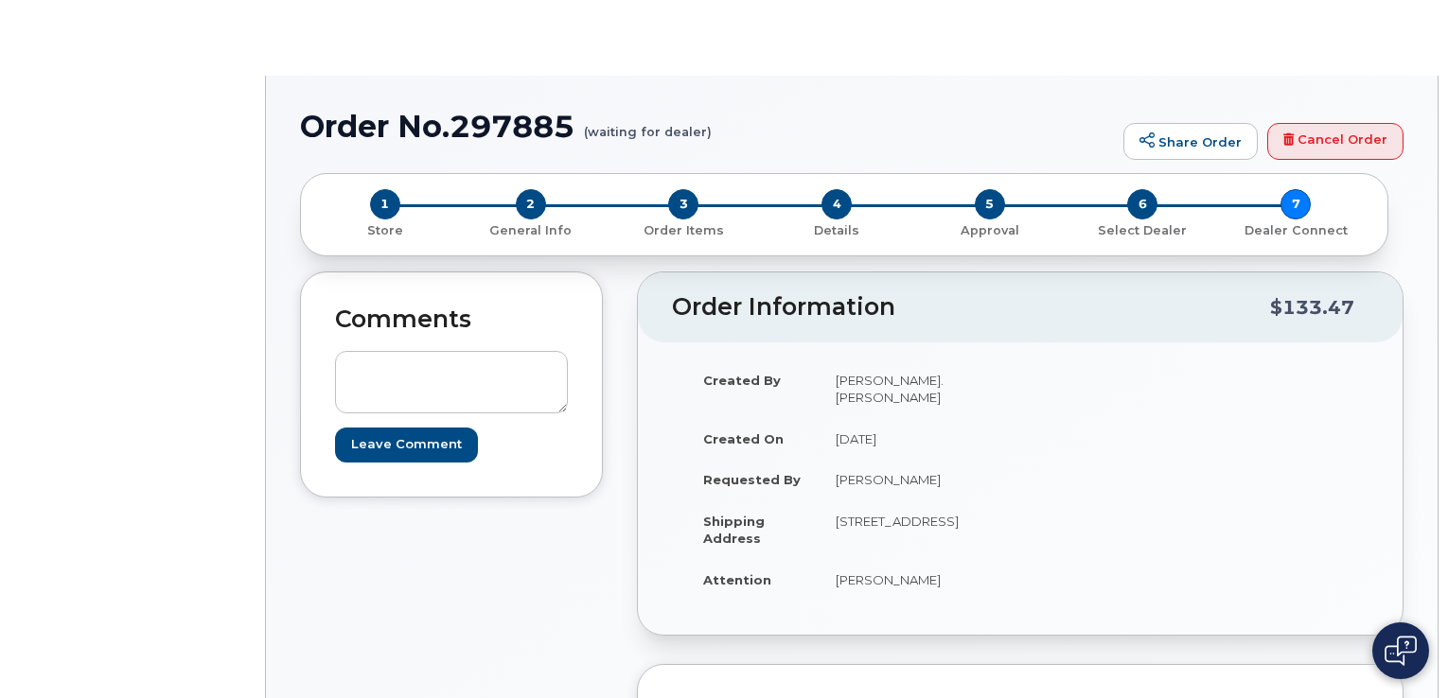 This screenshot has height=698, width=1448. What do you see at coordinates (836, 204) in the screenshot?
I see `span: 4` at bounding box center [836, 204].